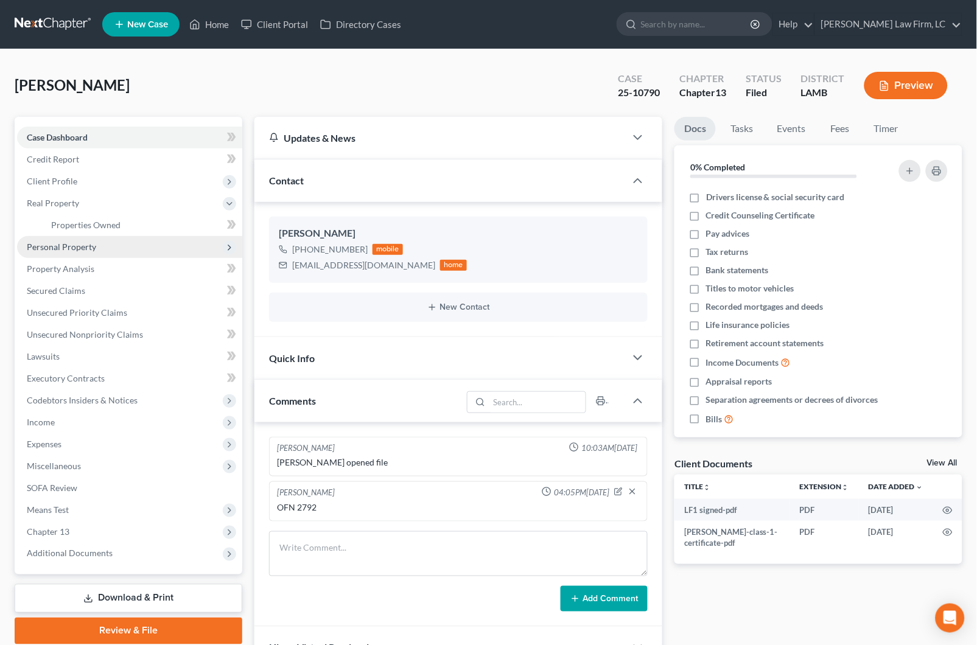  What do you see at coordinates (459, 508) in the screenshot?
I see `div: OFN 2792` at bounding box center [459, 508].